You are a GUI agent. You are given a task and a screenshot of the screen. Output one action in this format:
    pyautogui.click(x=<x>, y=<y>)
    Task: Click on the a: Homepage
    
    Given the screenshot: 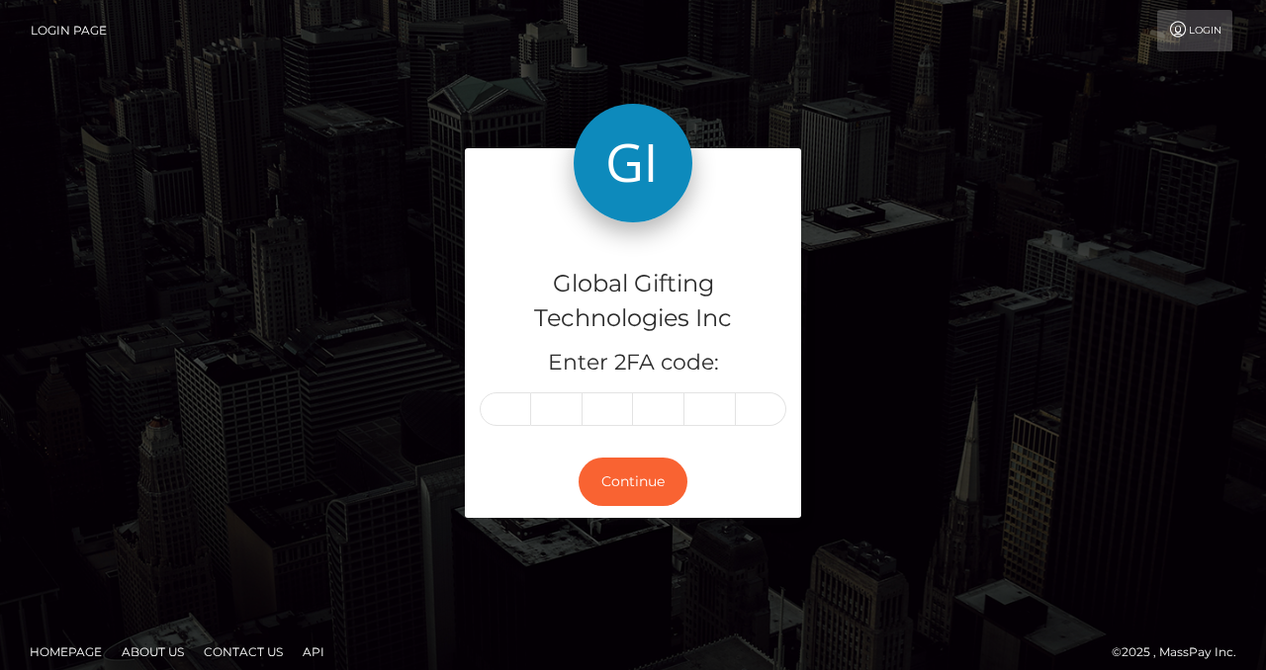 What is the action you would take?
    pyautogui.click(x=65, y=652)
    